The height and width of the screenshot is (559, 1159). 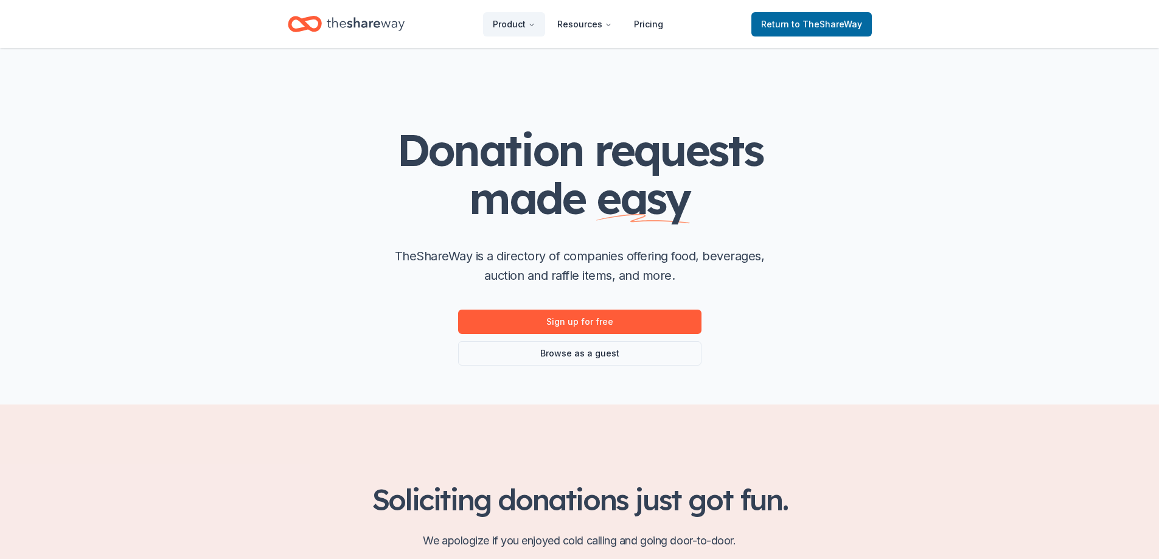 What do you see at coordinates (580, 174) in the screenshot?
I see `h1: Donation requests made` at bounding box center [580, 174].